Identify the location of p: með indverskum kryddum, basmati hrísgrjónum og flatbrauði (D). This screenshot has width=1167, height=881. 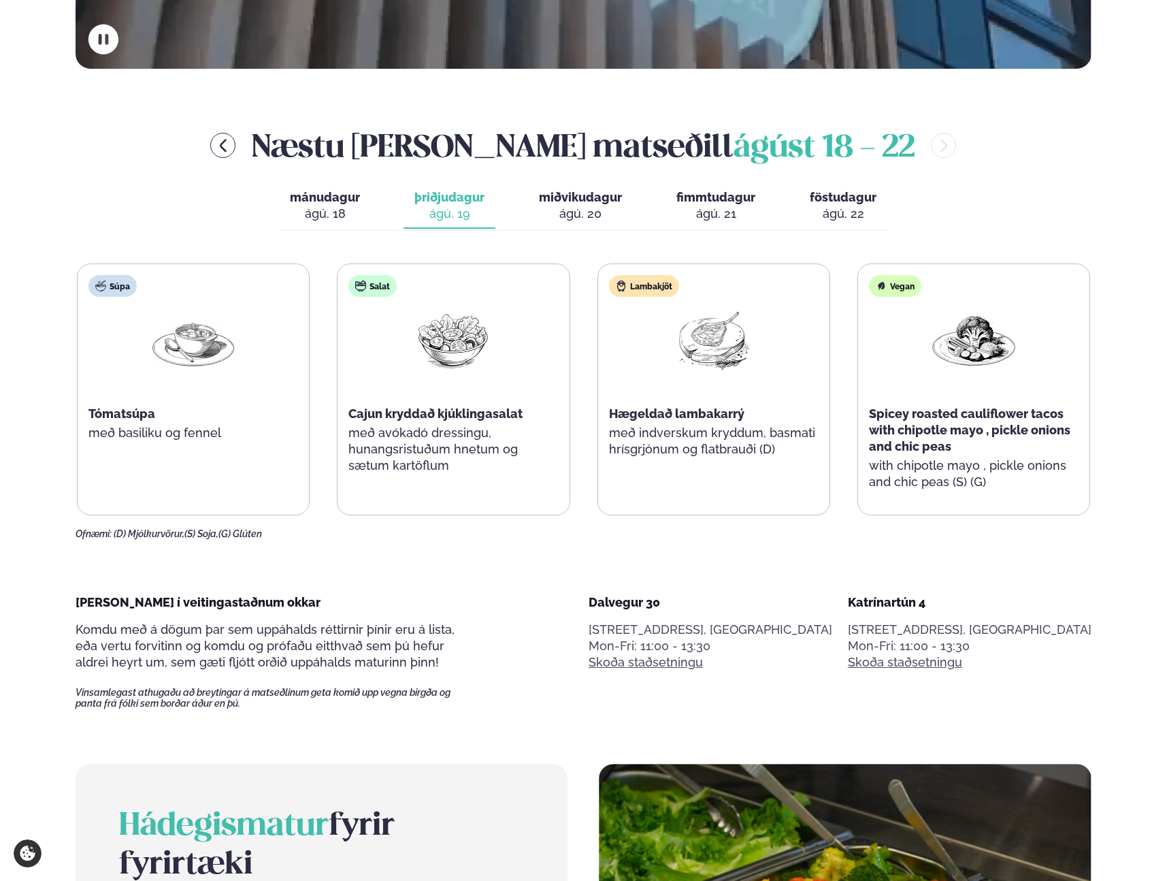
(714, 441).